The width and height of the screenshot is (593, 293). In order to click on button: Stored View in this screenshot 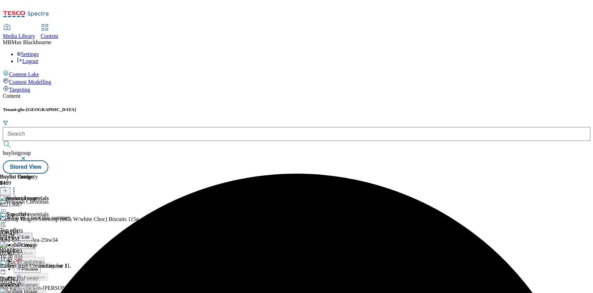, I will do `click(25, 167)`.